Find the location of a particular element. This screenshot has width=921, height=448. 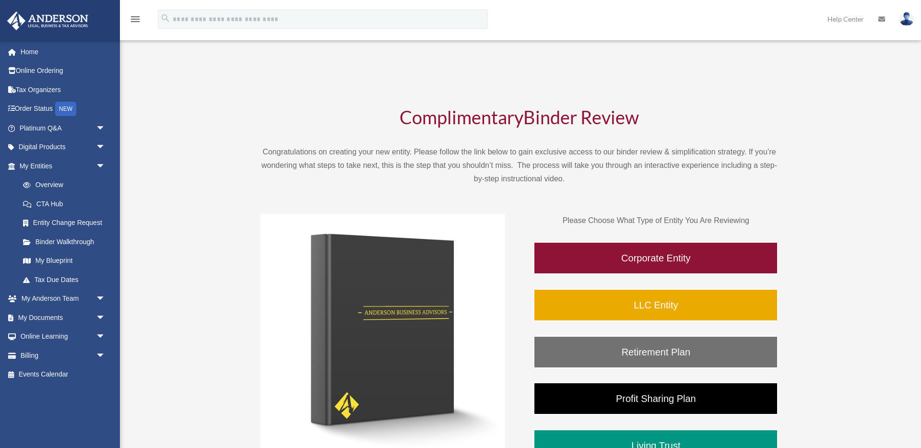

a: Profit Sharing Plan is located at coordinates (656, 399).